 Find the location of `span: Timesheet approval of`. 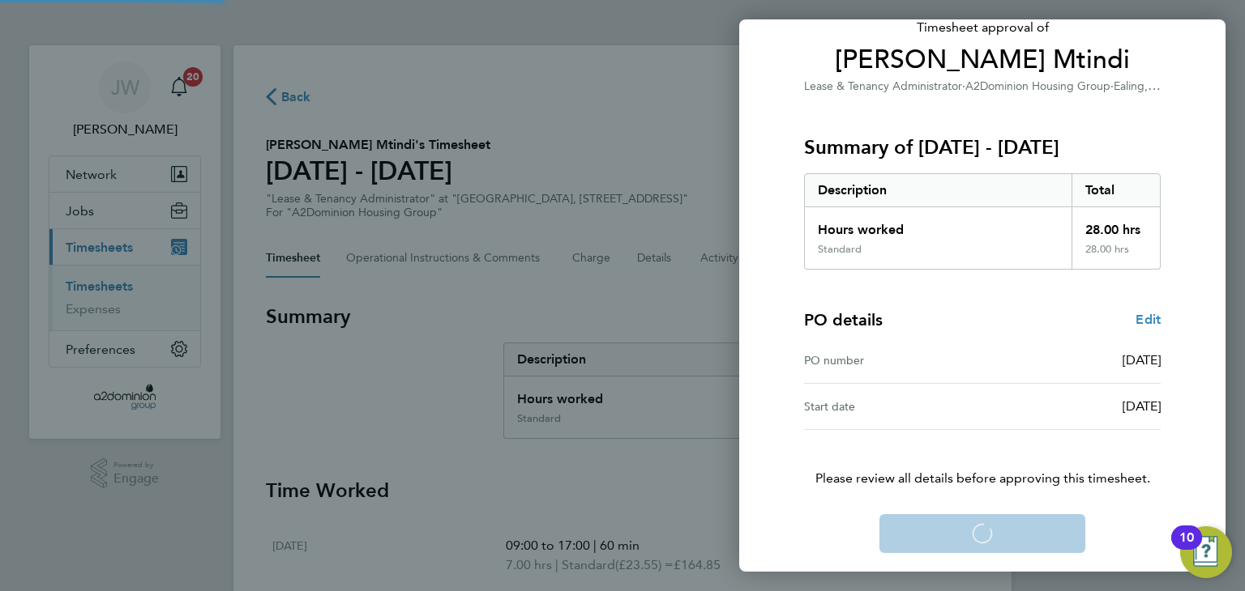

span: Timesheet approval of is located at coordinates (982, 28).